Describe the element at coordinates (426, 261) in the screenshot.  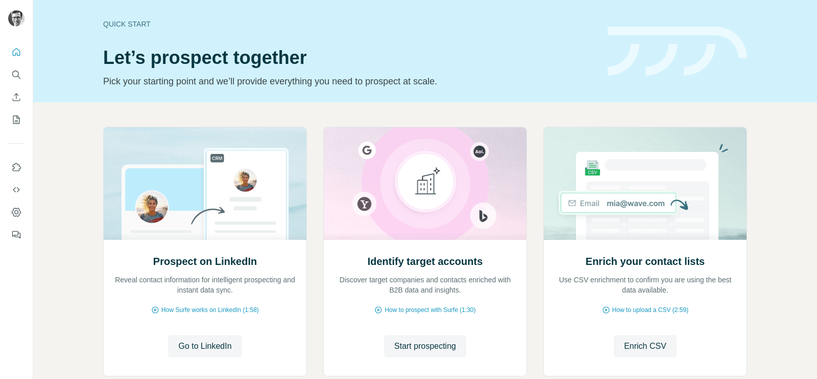
I see `h2: Identify target accounts` at that location.